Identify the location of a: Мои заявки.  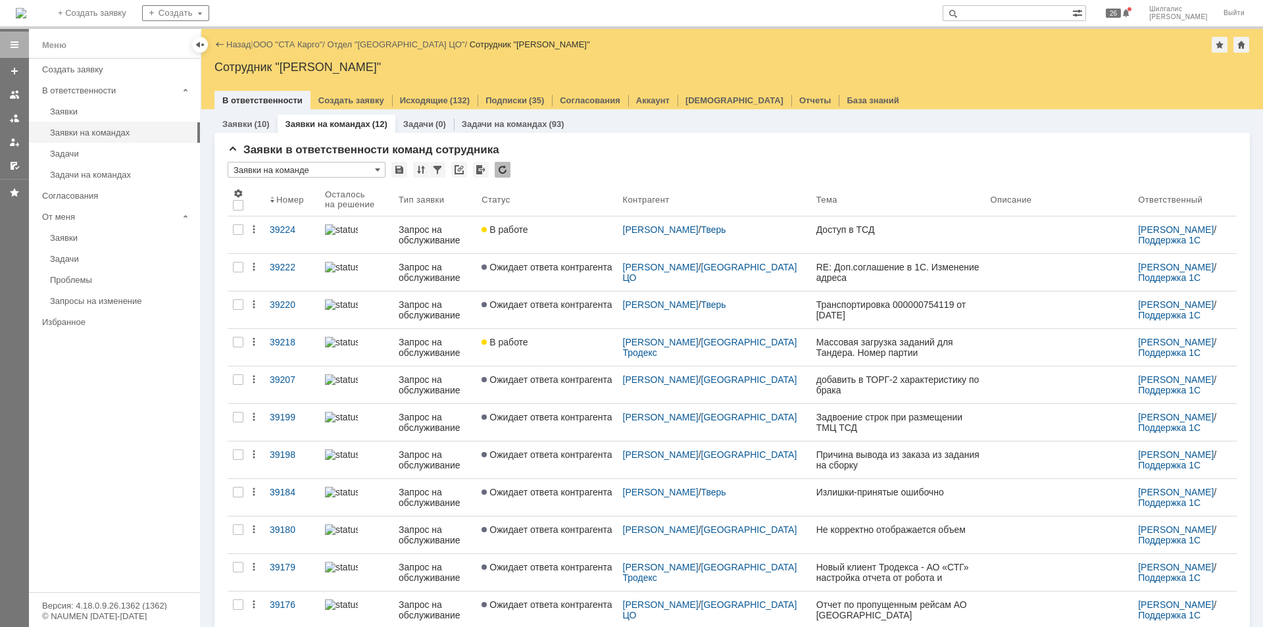
(14, 142).